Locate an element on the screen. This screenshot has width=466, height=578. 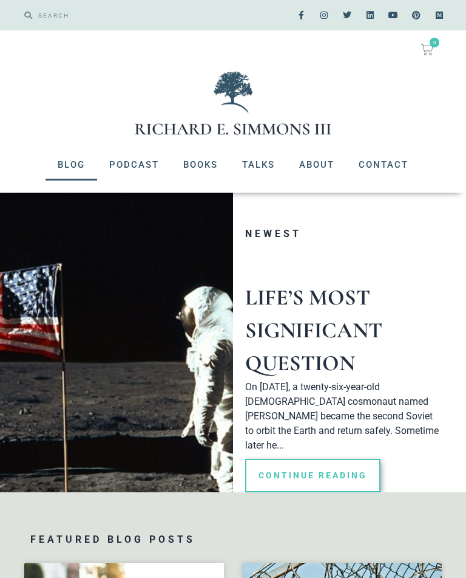
h3: Newest is located at coordinates (344, 234).